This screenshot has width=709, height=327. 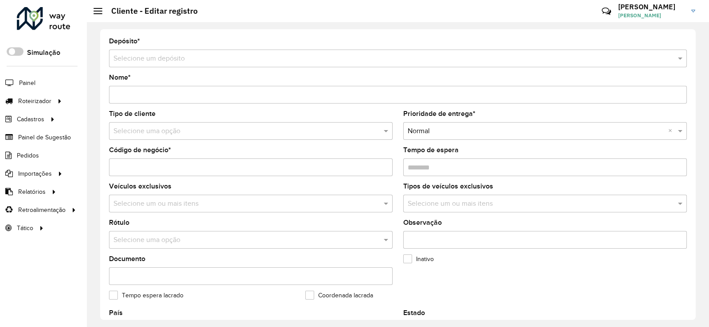 What do you see at coordinates (422, 223) in the screenshot?
I see `label: Observação` at bounding box center [422, 223].